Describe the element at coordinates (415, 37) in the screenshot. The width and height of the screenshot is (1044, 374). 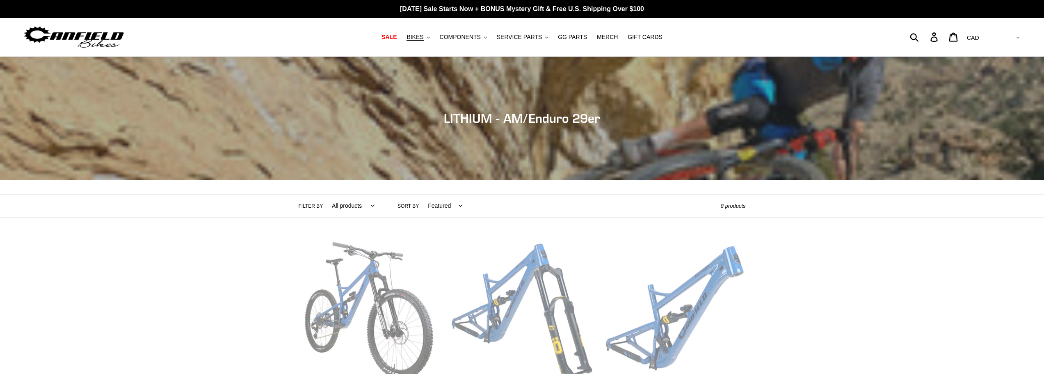
I see `span: BIKES` at that location.